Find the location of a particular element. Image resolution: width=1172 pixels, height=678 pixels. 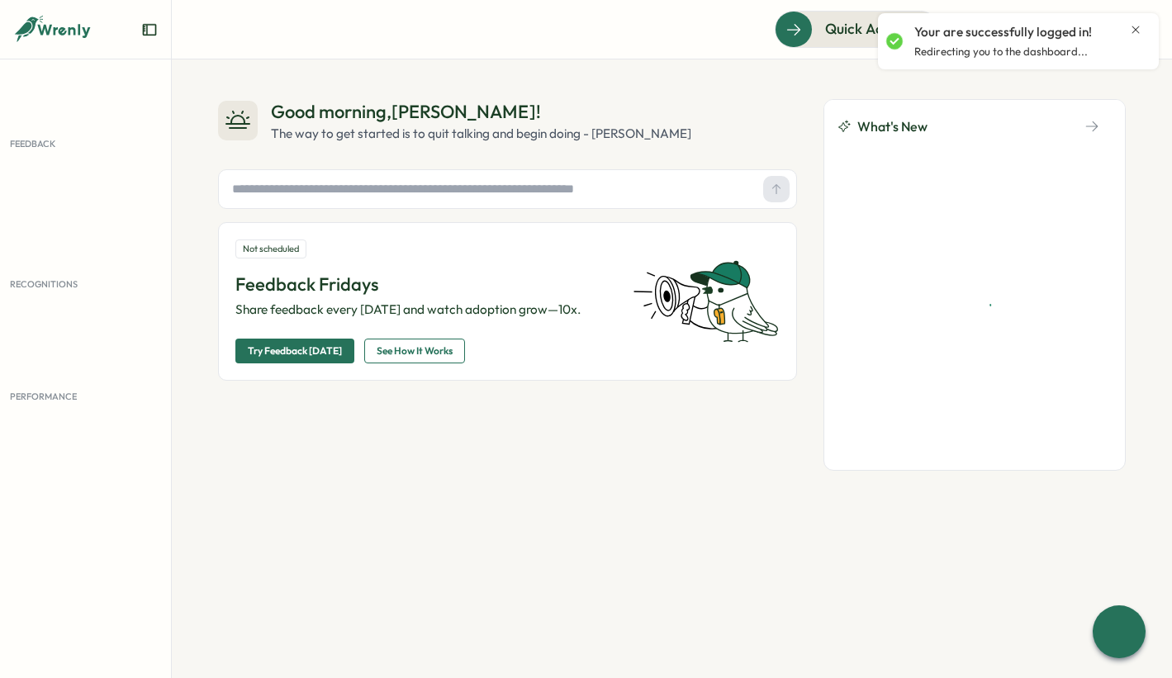

div: Not scheduled is located at coordinates (271, 249).